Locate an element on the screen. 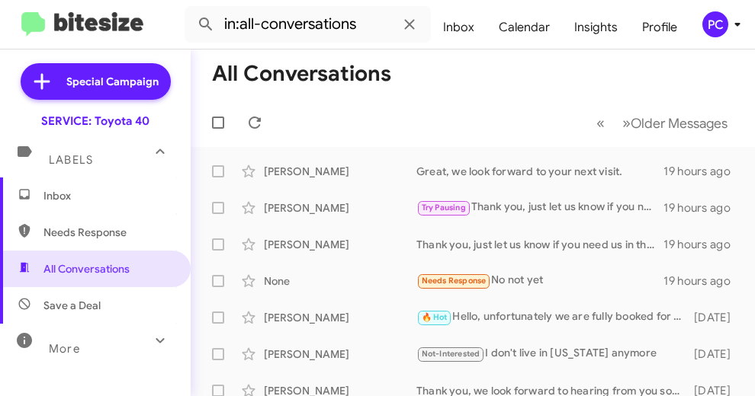 The width and height of the screenshot is (755, 396). div: SERVICE: Toyota 40 is located at coordinates (95, 121).